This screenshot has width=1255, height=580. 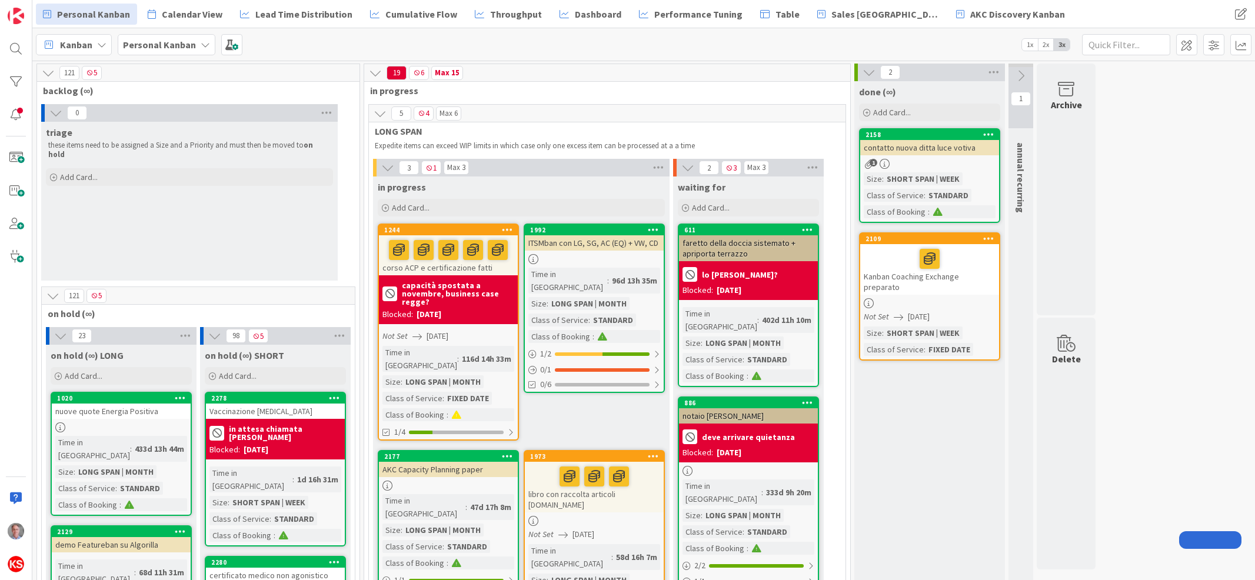 I want to click on a: Calendar View, so click(x=185, y=14).